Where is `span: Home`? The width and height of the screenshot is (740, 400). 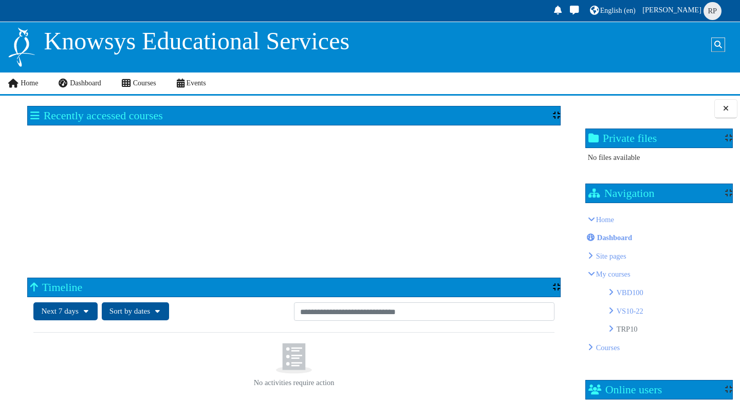
span: Home is located at coordinates (29, 83).